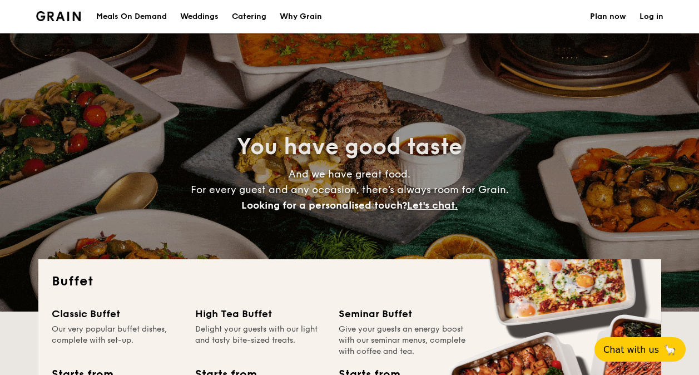  Describe the element at coordinates (631, 349) in the screenshot. I see `span: Chat with us` at that location.